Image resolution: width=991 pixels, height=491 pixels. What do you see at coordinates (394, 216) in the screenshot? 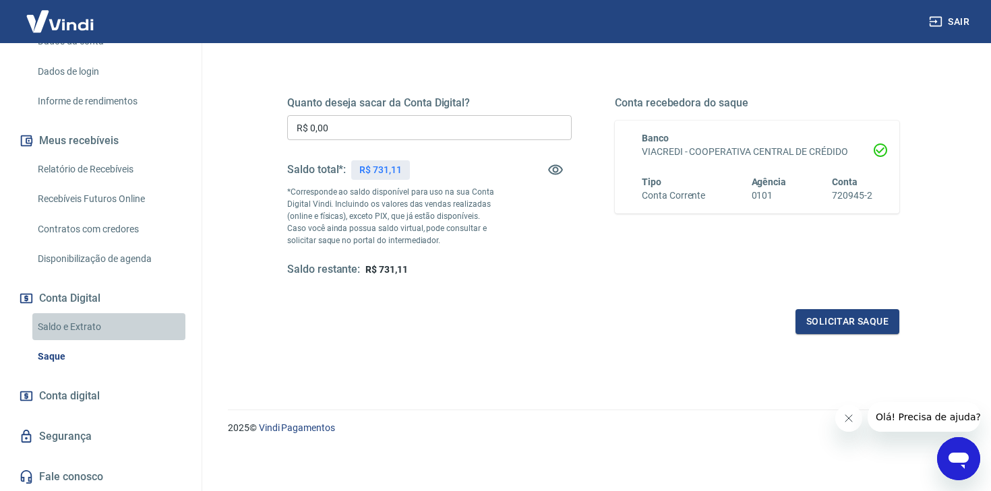
I see `p: *Corresponde ao saldo disponível para uso na sua Conta Digital Vindi. Incluindo os valores das ve...` at bounding box center [394, 216].